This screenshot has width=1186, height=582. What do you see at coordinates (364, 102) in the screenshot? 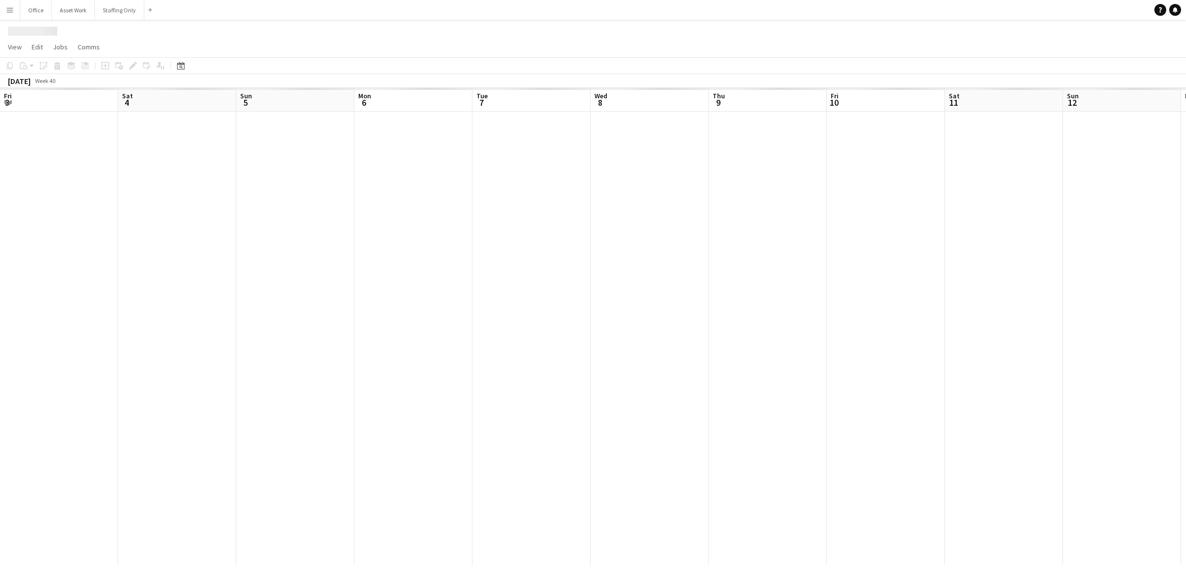
I see `span: 6` at bounding box center [364, 102].